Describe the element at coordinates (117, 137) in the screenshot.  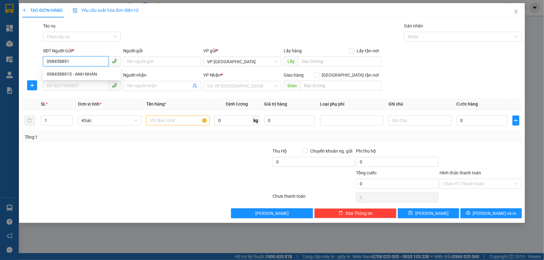
I see `div: Tổng: 1` at that location.